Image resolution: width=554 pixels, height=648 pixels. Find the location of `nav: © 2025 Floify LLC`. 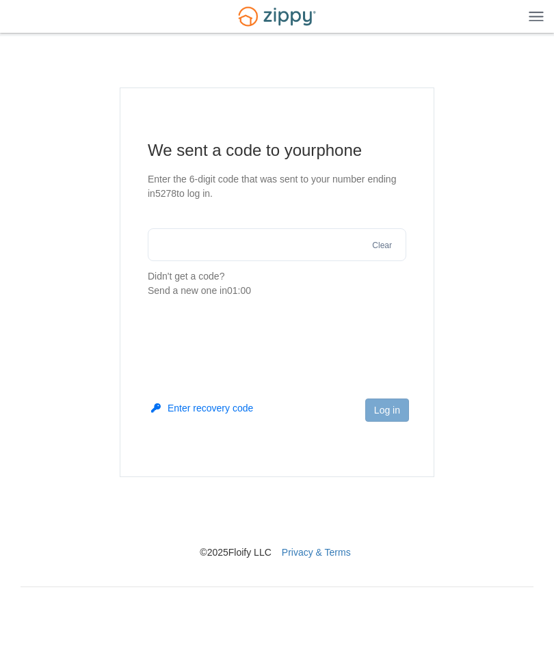

nav: © 2025 Floify LLC is located at coordinates (277, 518).